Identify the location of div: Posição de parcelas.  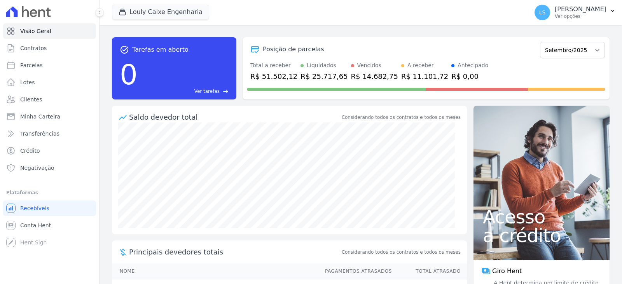
(294, 49).